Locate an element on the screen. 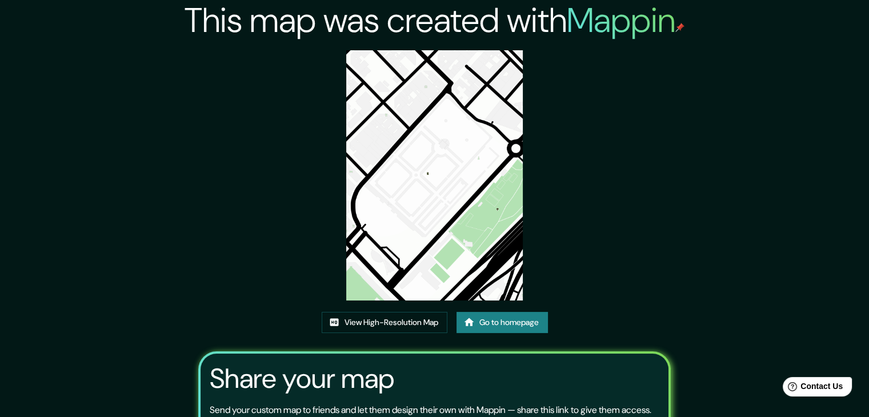 The image size is (869, 417). h3: Share your map is located at coordinates (302, 379).